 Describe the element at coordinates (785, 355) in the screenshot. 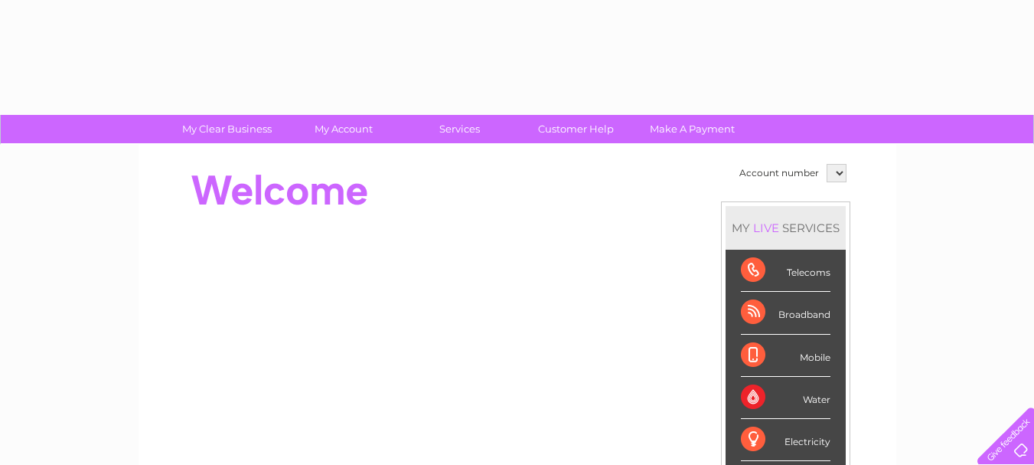

I see `div: Mobile` at that location.